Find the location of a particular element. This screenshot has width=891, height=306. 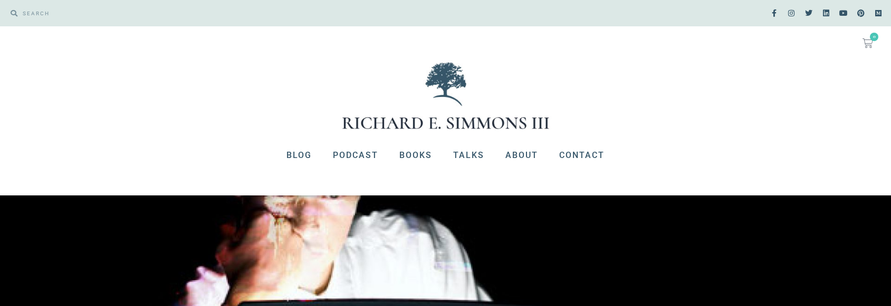

a: Contact is located at coordinates (582, 156).